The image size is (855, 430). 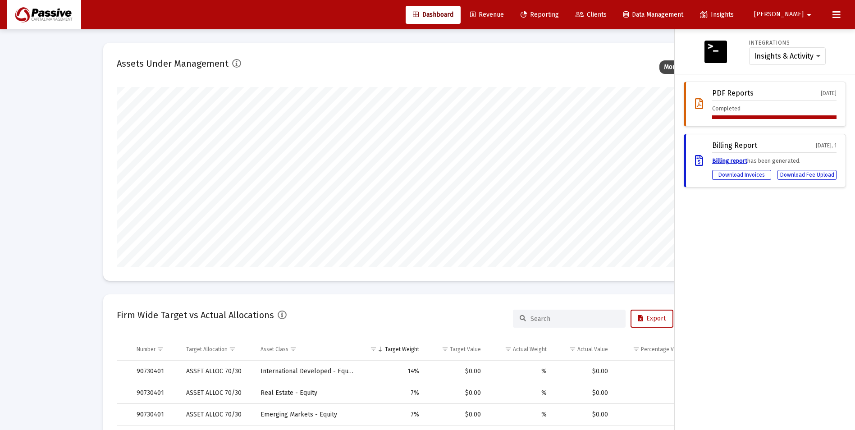 What do you see at coordinates (653, 15) in the screenshot?
I see `a: Data Management` at bounding box center [653, 15].